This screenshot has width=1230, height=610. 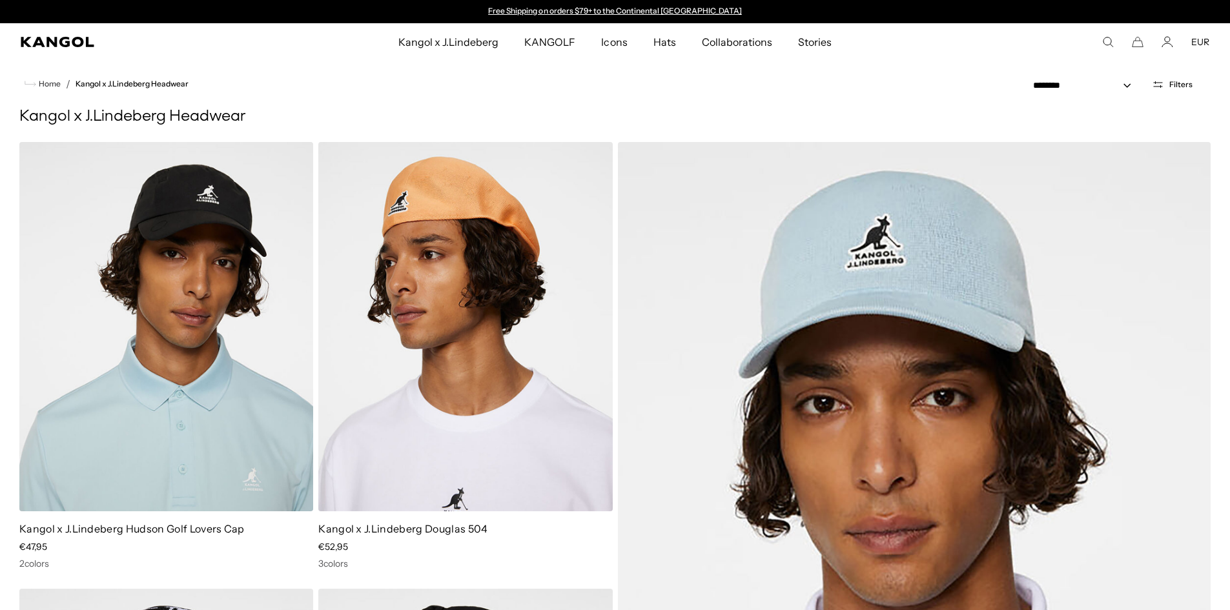 I want to click on span: Filters, so click(x=1181, y=85).